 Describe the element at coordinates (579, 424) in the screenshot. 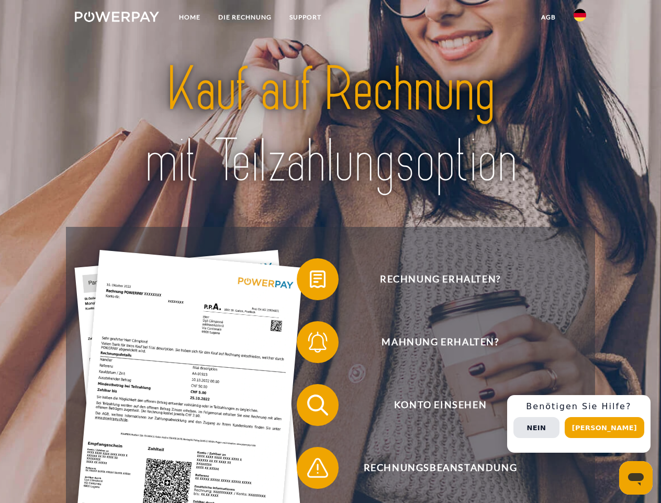

I see `div: Schnellhilfe` at that location.